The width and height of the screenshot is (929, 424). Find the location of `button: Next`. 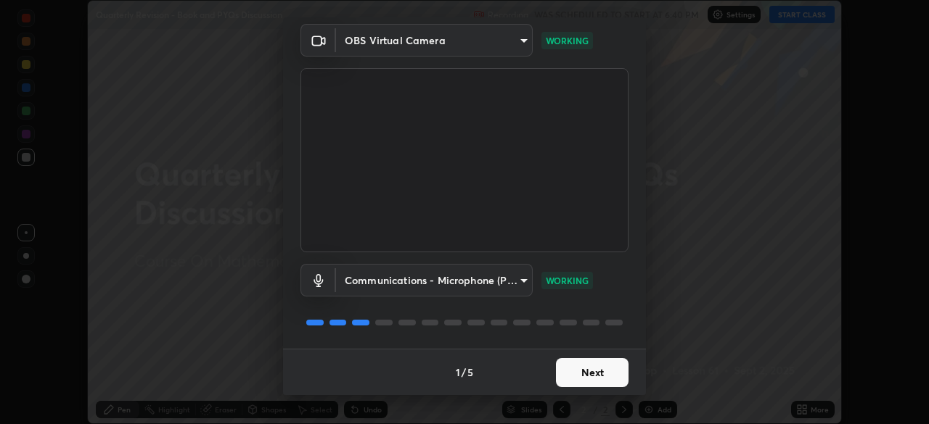

button: Next is located at coordinates (592, 373).